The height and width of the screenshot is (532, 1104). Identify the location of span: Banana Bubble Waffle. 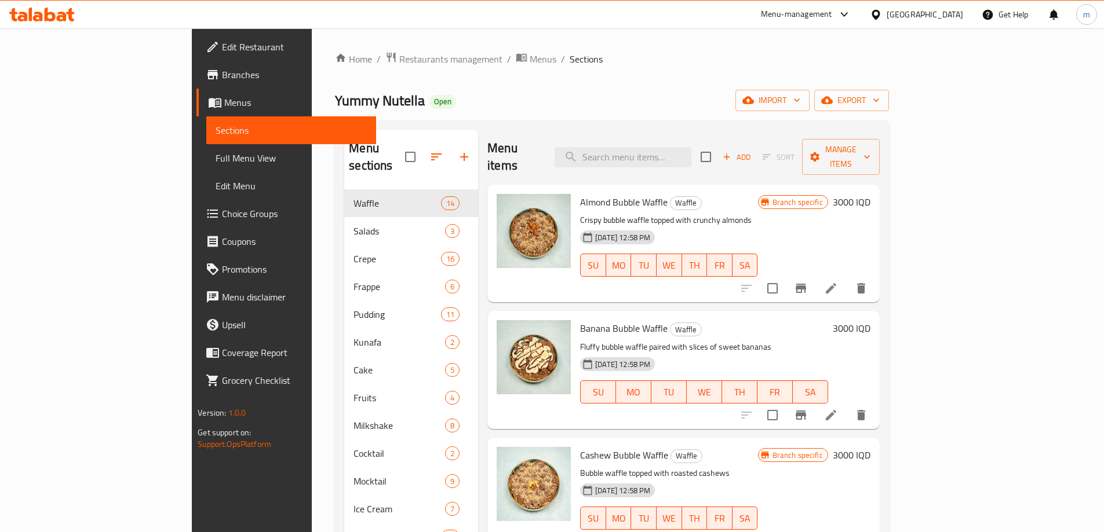
(623, 328).